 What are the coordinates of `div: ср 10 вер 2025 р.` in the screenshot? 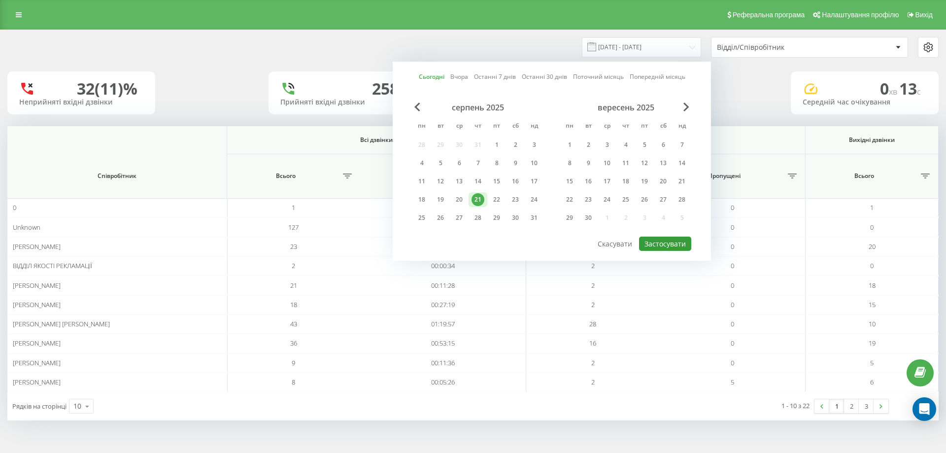 It's located at (607, 163).